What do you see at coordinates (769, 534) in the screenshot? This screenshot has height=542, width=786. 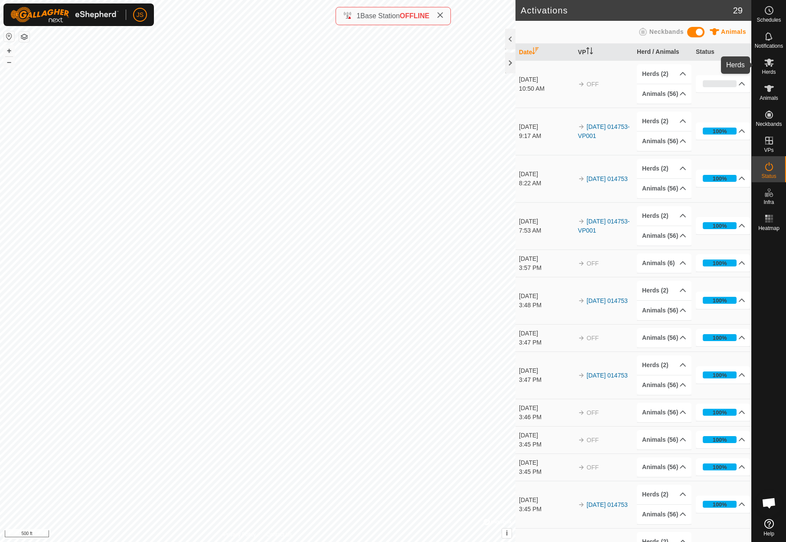 I see `span: Help` at bounding box center [769, 534].